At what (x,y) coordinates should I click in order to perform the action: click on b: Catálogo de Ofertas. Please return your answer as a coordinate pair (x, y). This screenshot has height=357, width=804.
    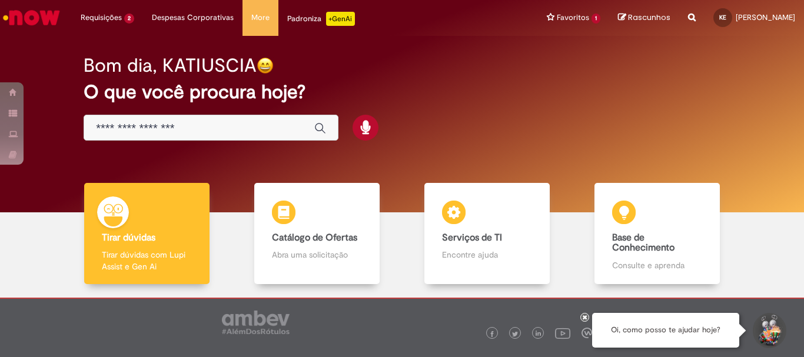
    Looking at the image, I should click on (314, 238).